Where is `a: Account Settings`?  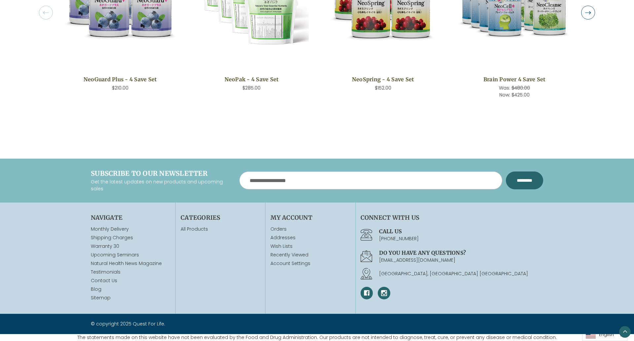
a: Account Settings is located at coordinates (310, 263).